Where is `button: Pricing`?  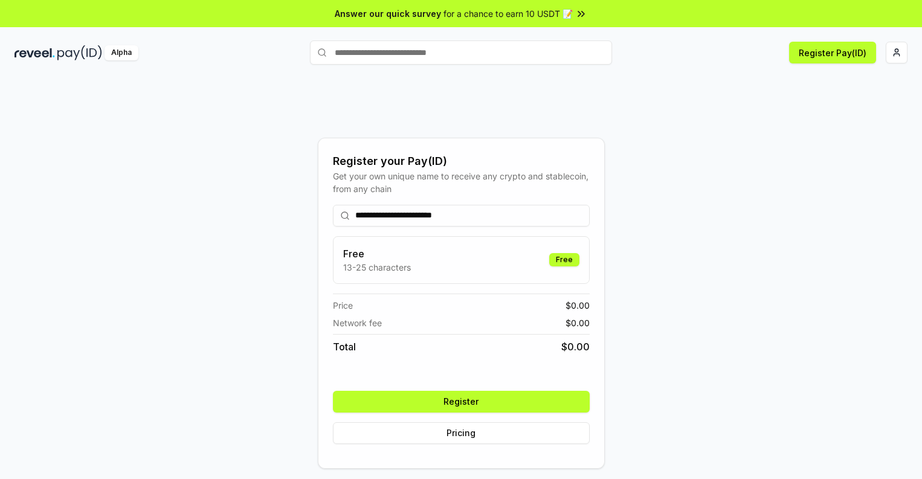 button: Pricing is located at coordinates (461, 433).